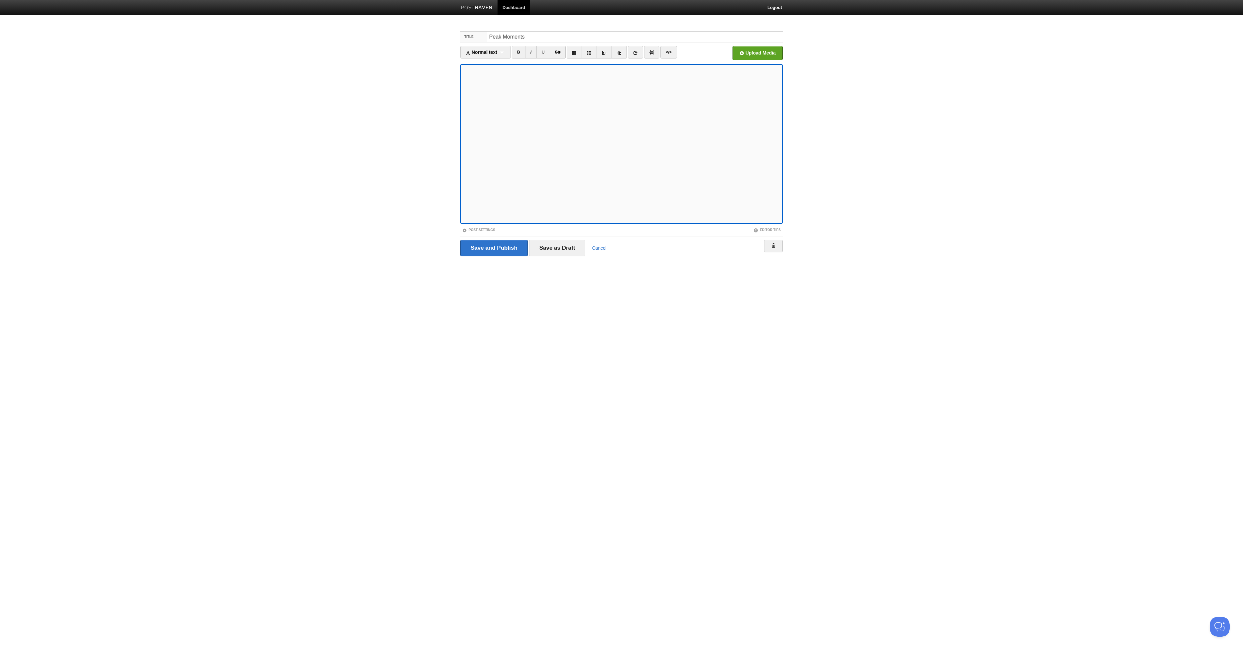 Image resolution: width=1243 pixels, height=650 pixels. I want to click on a: I, so click(531, 52).